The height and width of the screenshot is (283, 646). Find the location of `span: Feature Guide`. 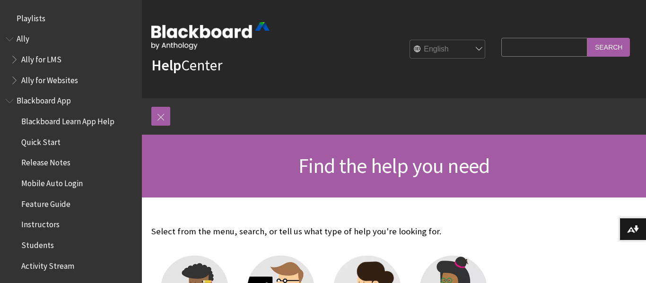

span: Feature Guide is located at coordinates (46, 202).